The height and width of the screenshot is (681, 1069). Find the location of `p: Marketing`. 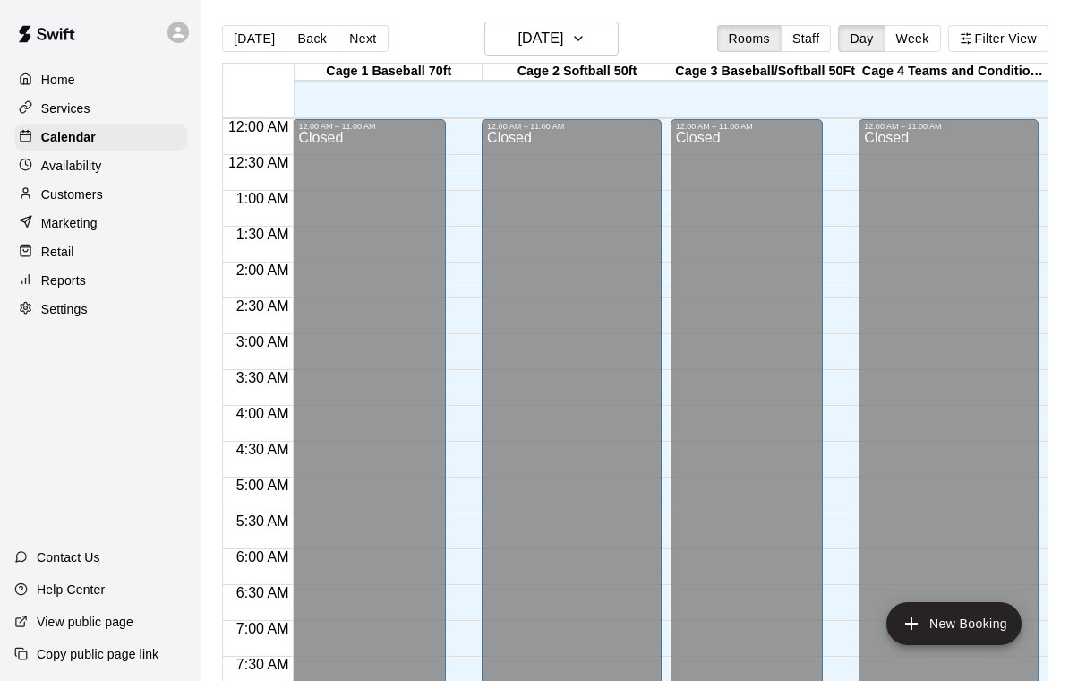

p: Marketing is located at coordinates (69, 223).